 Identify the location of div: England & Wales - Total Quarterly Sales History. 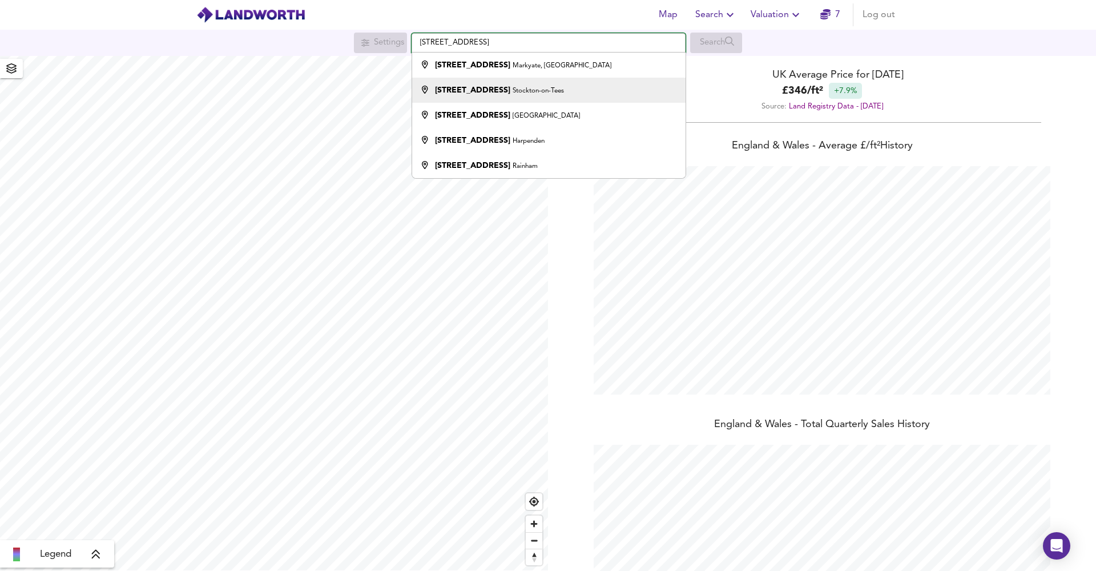
(822, 425).